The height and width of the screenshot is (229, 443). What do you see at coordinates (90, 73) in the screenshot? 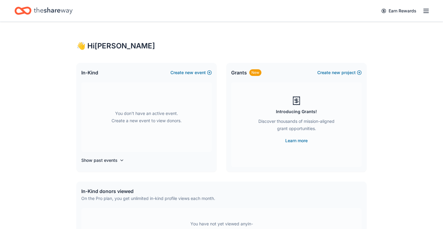
I see `span: In-Kind` at bounding box center [90, 73].